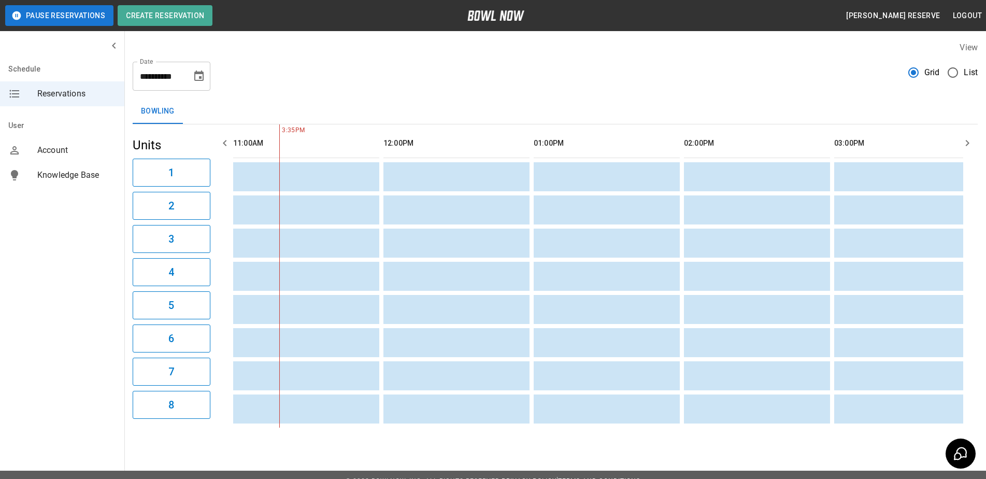  Describe the element at coordinates (171, 239) in the screenshot. I see `button: 3` at that location.